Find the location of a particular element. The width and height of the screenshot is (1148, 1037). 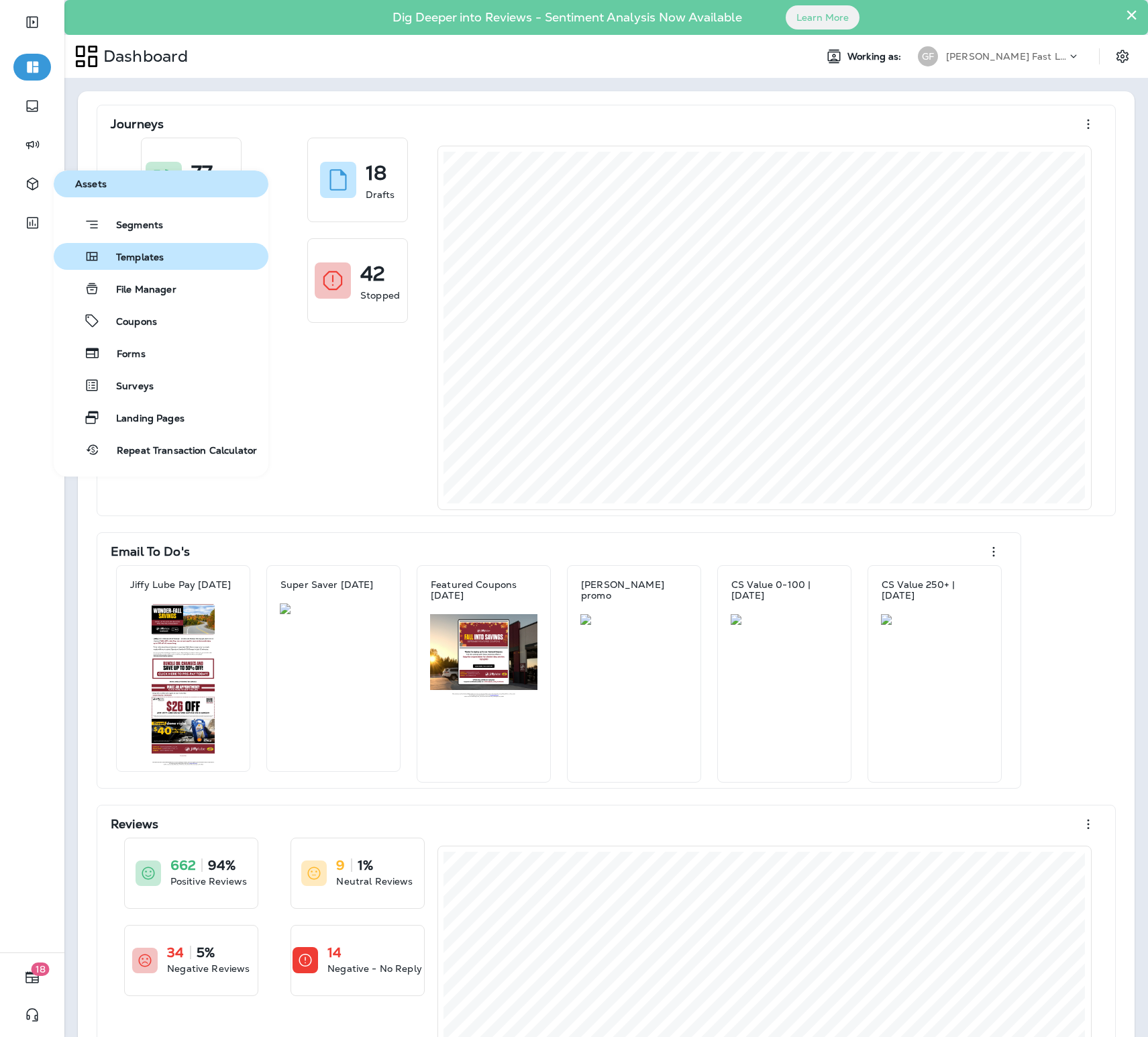

img: f6ac0171-7e62-4aed-a020-28cf8518778f.jpg is located at coordinates (634, 619).